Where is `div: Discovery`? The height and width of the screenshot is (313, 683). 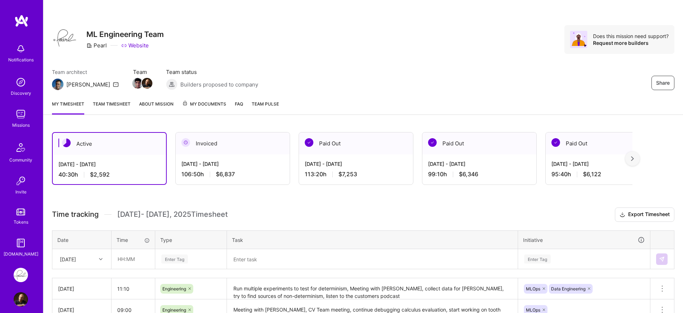 div: Discovery is located at coordinates (21, 93).